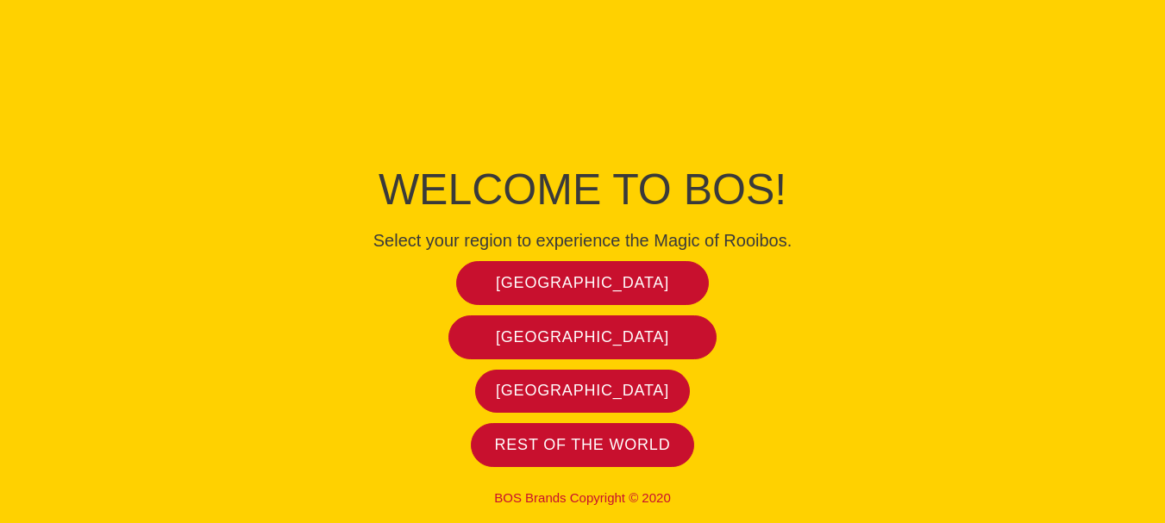  Describe the element at coordinates (583, 76) in the screenshot. I see `img: Bos Brands` at that location.